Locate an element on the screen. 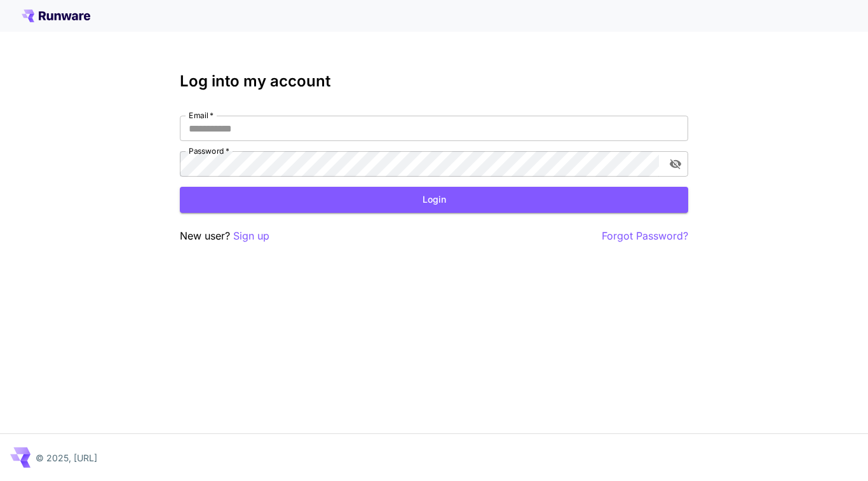  label: Email is located at coordinates (201, 115).